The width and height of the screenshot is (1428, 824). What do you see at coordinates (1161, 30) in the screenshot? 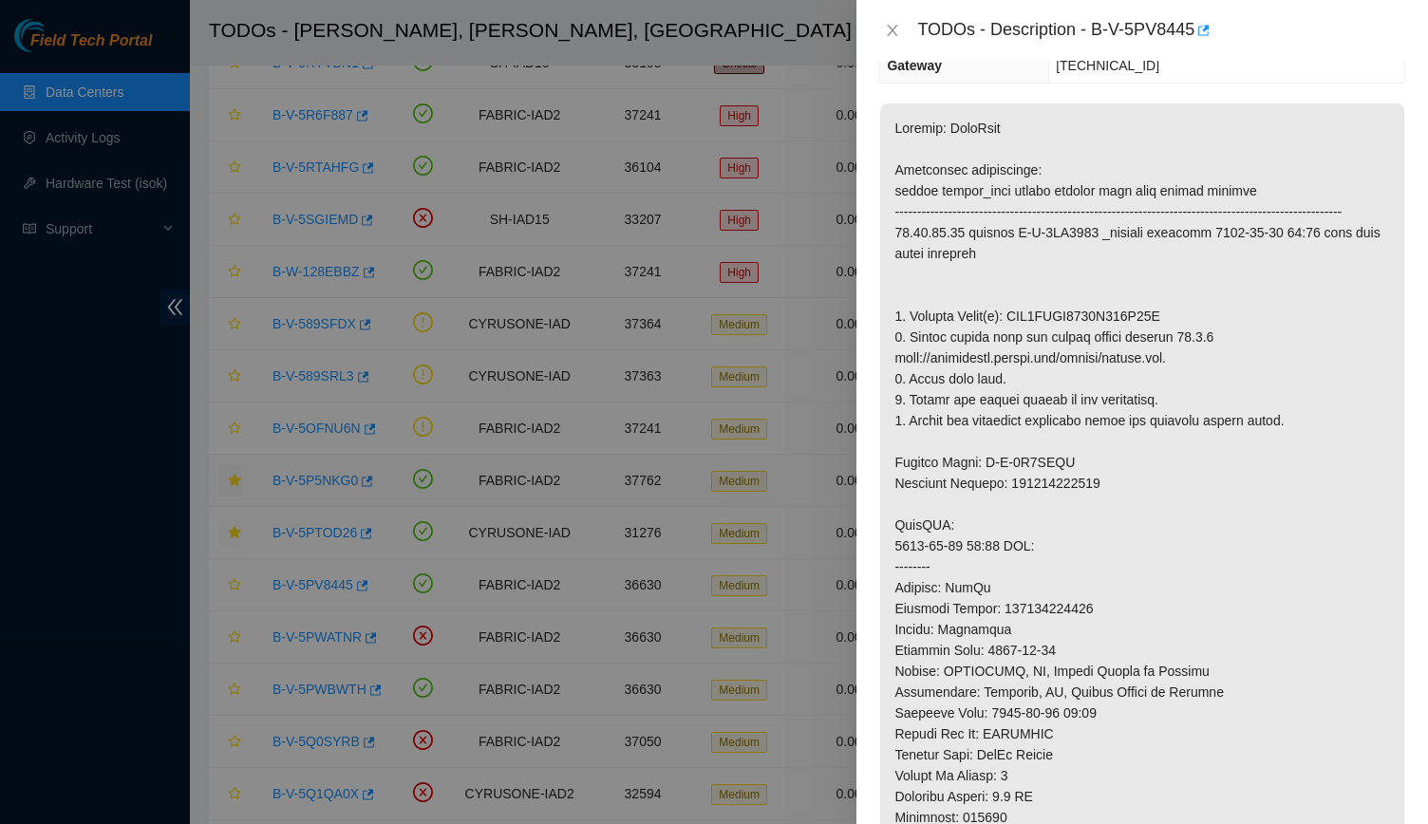
I see `div: TODOs - Description - B-V-5PV8445` at bounding box center [1161, 30].